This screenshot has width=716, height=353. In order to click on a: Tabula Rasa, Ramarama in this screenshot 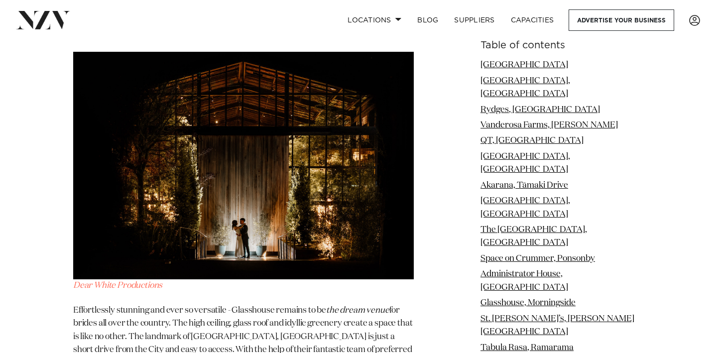, I will do `click(526, 347)`.